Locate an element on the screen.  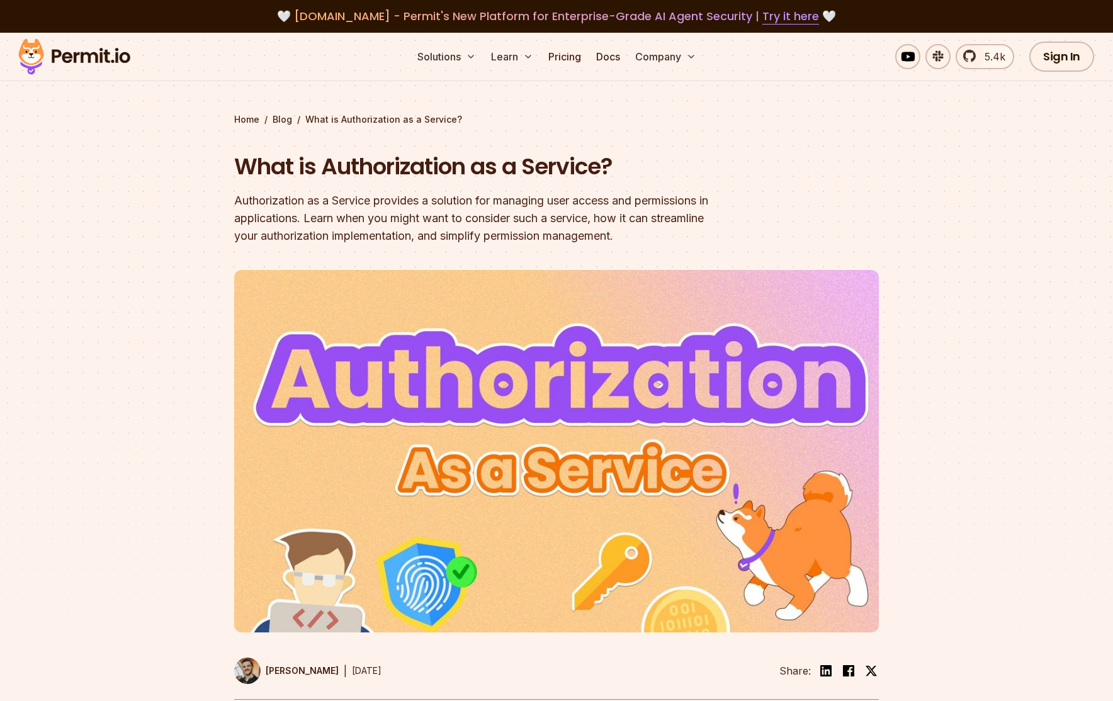
img: Daniel Bass is located at coordinates (247, 671).